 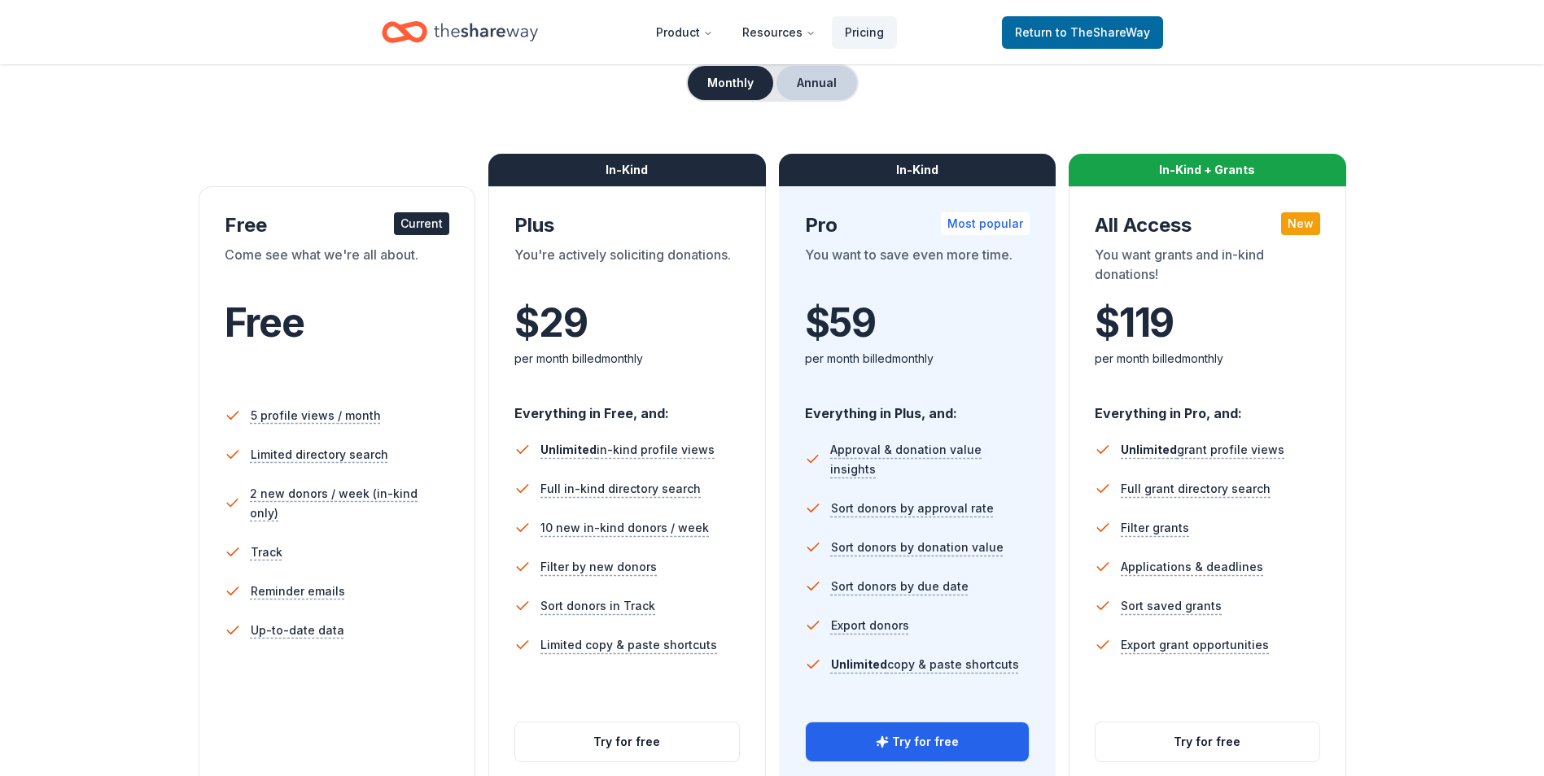 What do you see at coordinates (316, 416) in the screenshot?
I see `span: 5 profile views / month` at bounding box center [316, 416].